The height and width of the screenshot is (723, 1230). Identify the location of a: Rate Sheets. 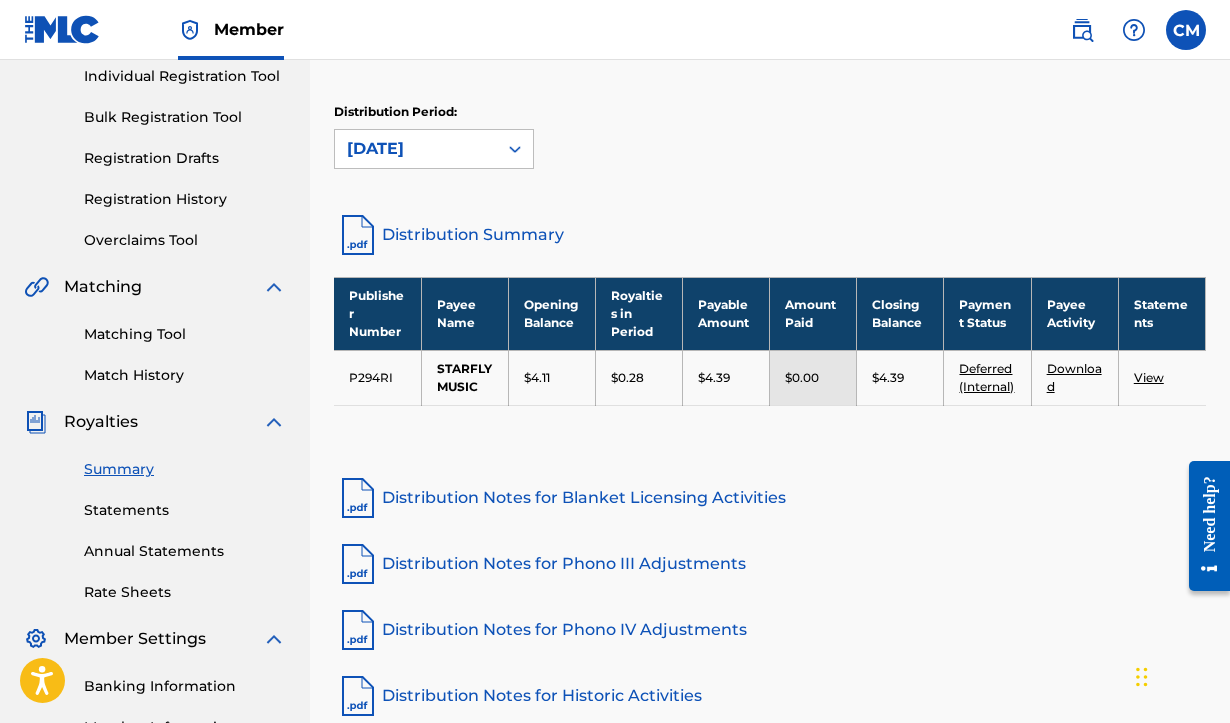
(185, 592).